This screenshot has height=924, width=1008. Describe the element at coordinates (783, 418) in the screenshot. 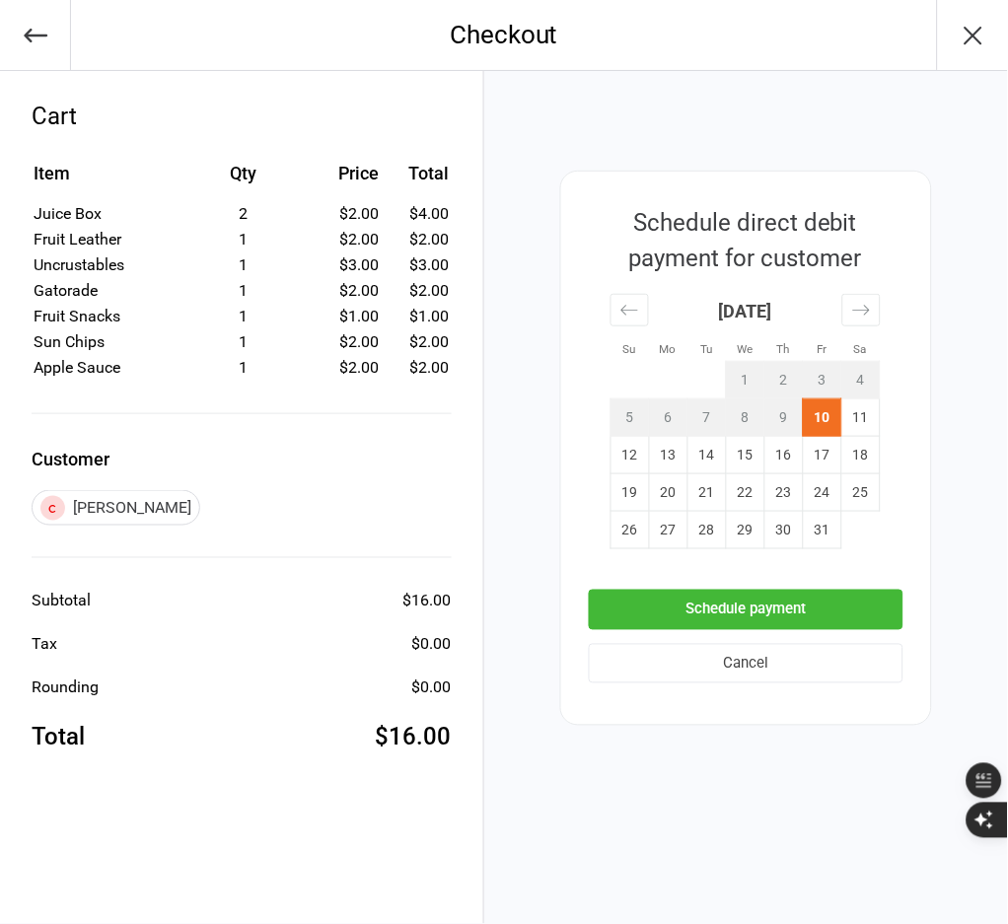

I see `td: Not available. Thursday, October 9, 2025` at that location.